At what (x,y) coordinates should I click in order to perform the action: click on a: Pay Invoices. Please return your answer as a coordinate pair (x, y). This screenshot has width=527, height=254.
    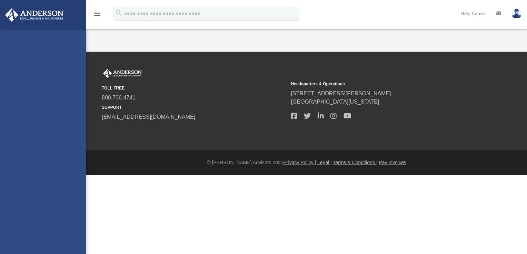
    Looking at the image, I should click on (392, 163).